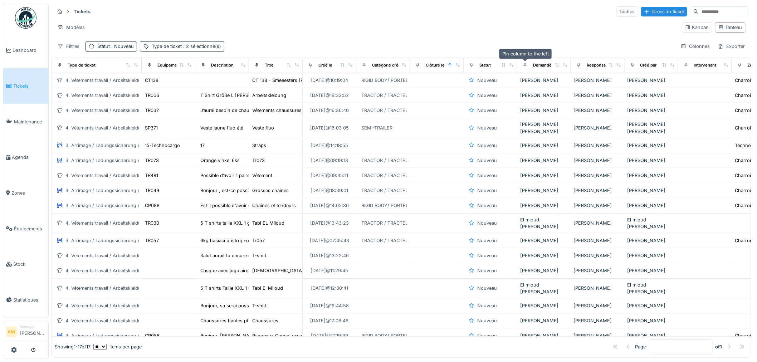 Image resolution: width=757 pixels, height=362 pixels. Describe the element at coordinates (239, 223) in the screenshot. I see `div: 5 T shirts taille XXL 1 gilet fluo L/XL` at that location.